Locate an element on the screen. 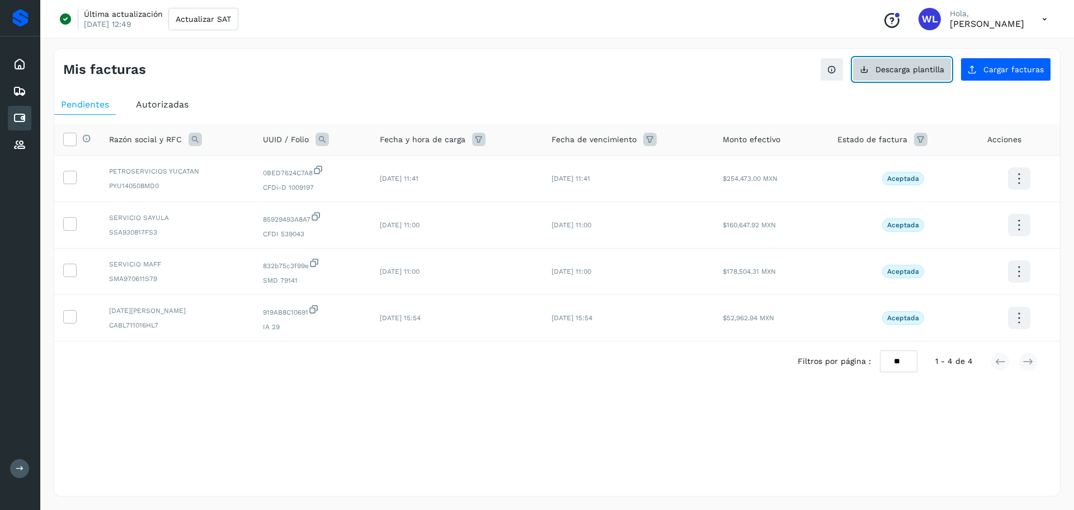 Image resolution: width=1074 pixels, height=510 pixels. p: Última actualización is located at coordinates (123, 14).